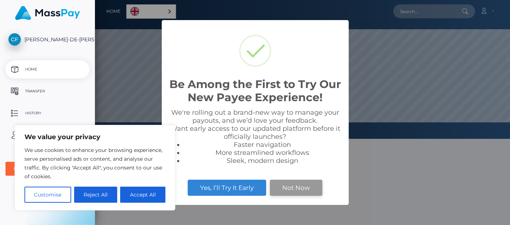 The height and width of the screenshot is (225, 510). I want to click on p: History, so click(48, 113).